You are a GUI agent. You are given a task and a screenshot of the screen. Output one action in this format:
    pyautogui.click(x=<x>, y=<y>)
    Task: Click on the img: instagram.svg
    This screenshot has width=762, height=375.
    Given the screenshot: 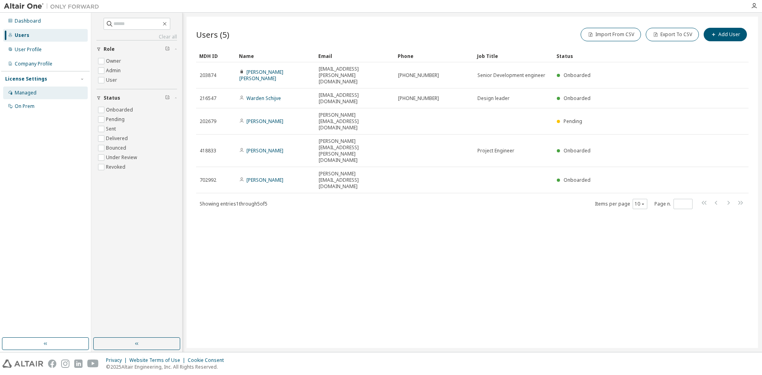 What is the action you would take?
    pyautogui.click(x=65, y=364)
    